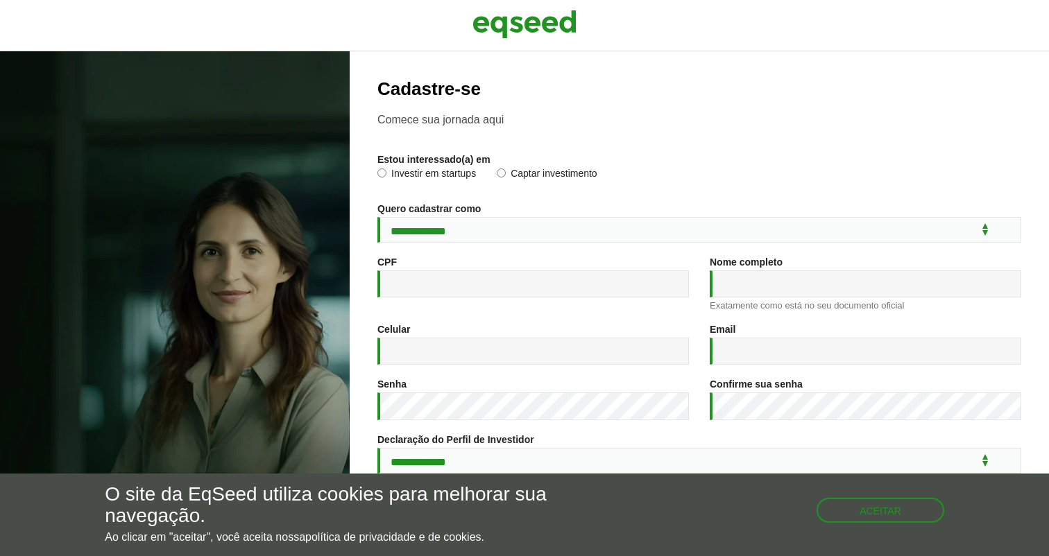  What do you see at coordinates (357, 506) in the screenshot?
I see `h5: O site da EqSeed utiliza cookies para melhorar sua navegação.` at bounding box center [357, 506].